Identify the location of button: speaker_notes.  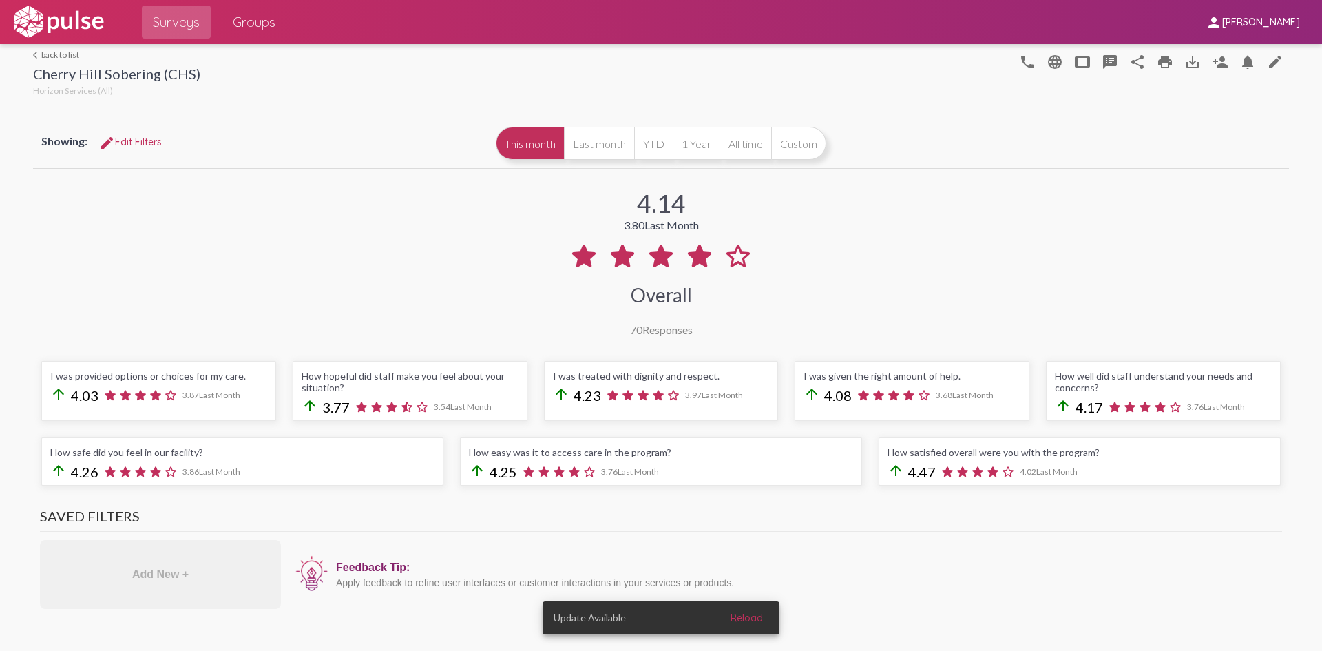
(1110, 61).